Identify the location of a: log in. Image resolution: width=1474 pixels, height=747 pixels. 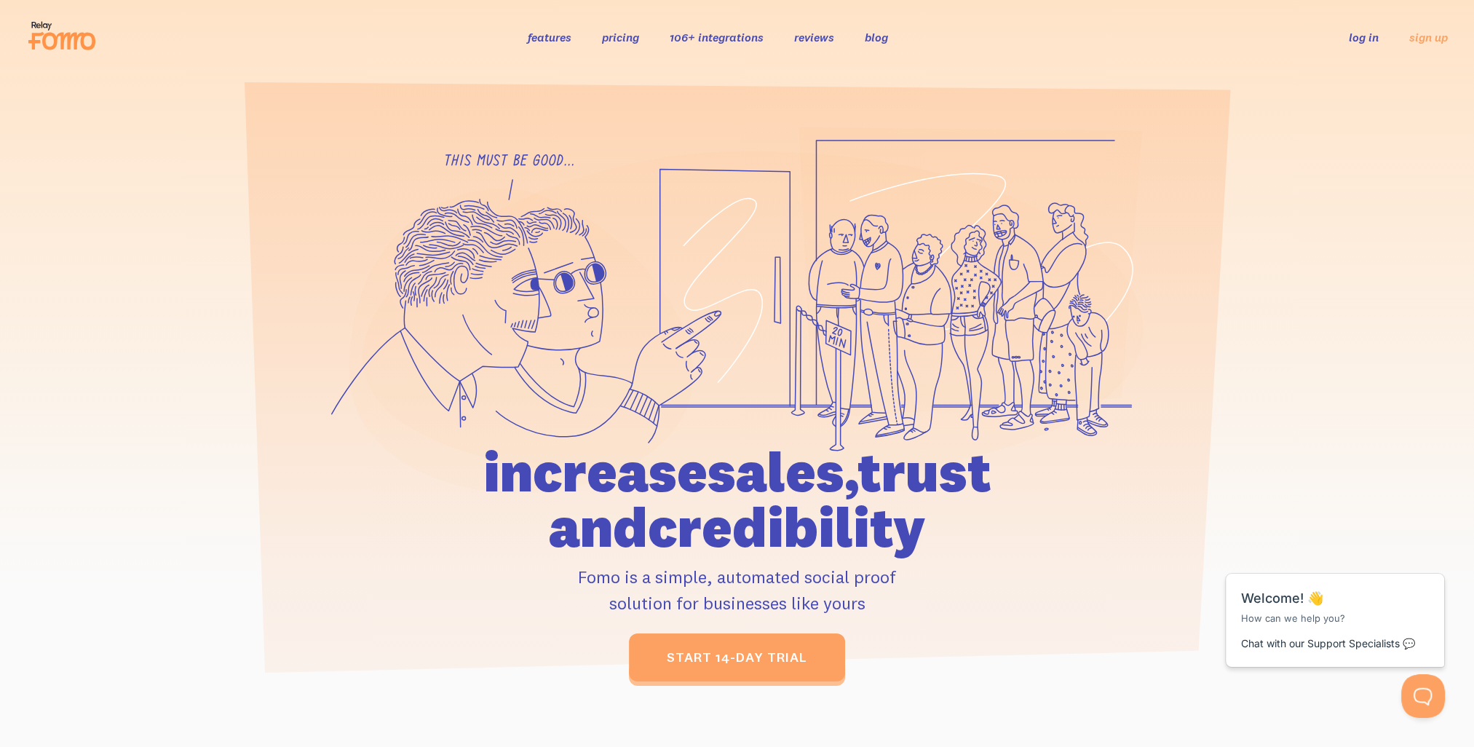
(1364, 37).